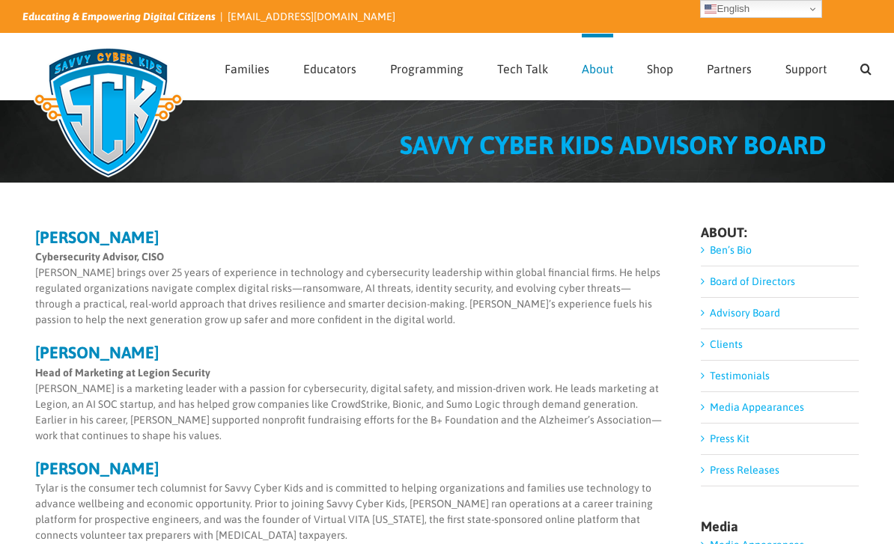 This screenshot has width=894, height=544. I want to click on span: About, so click(597, 69).